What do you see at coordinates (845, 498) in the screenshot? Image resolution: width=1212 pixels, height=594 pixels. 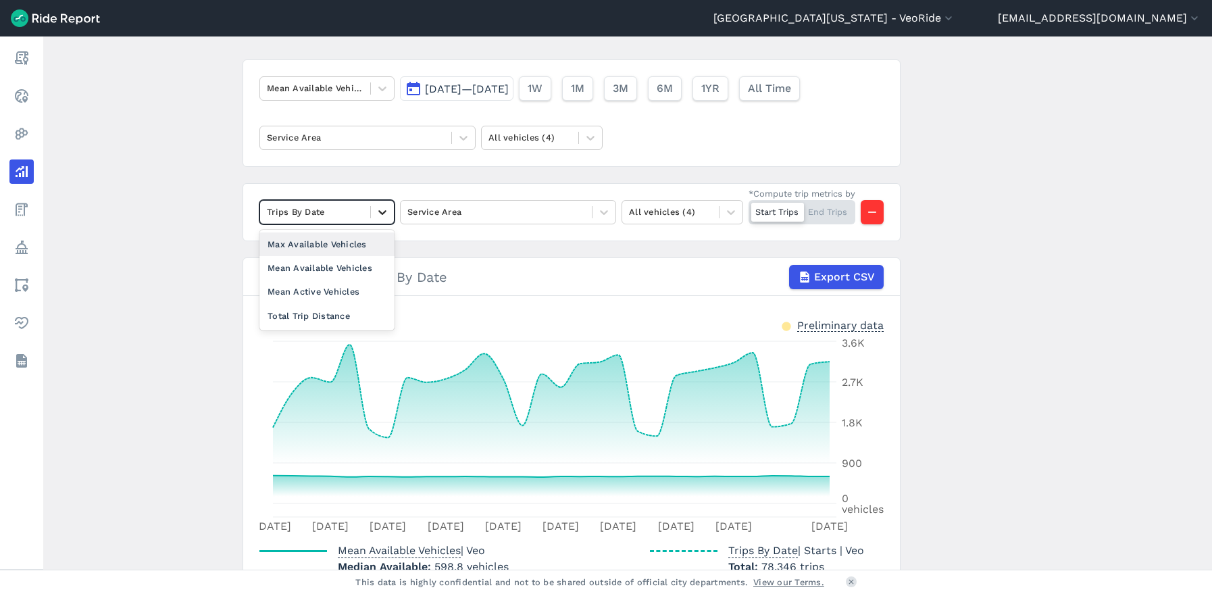 I see `tspan: 0` at bounding box center [845, 498].